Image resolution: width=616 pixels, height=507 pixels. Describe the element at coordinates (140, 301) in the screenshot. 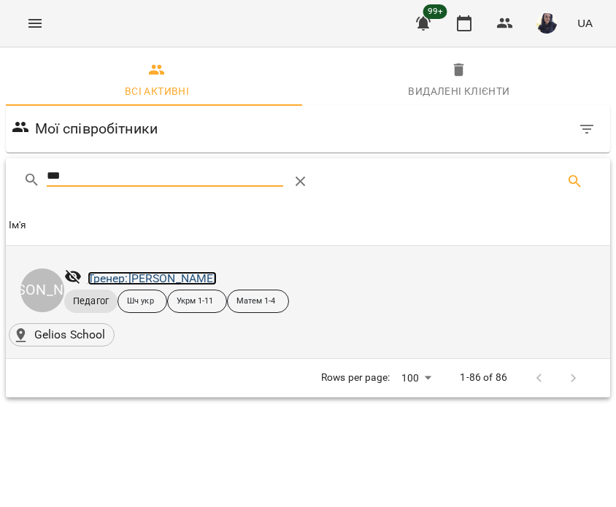

I see `p: Шч укр` at that location.